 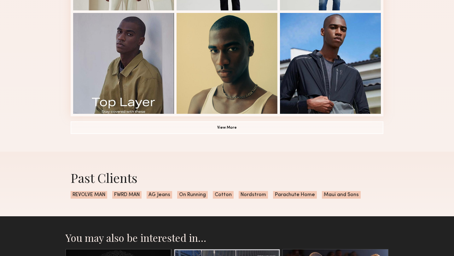 What do you see at coordinates (159, 195) in the screenshot?
I see `span: AG Jeans` at bounding box center [159, 195].